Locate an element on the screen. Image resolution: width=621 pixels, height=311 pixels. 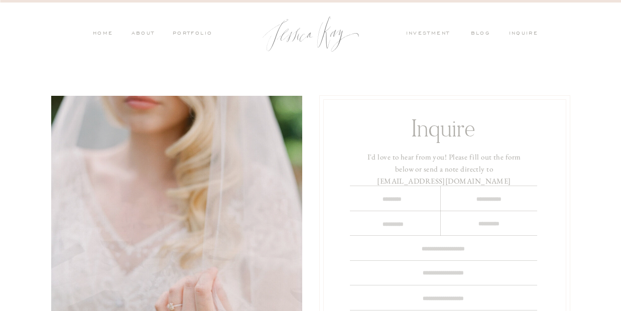
nav: HOME is located at coordinates (103, 34).